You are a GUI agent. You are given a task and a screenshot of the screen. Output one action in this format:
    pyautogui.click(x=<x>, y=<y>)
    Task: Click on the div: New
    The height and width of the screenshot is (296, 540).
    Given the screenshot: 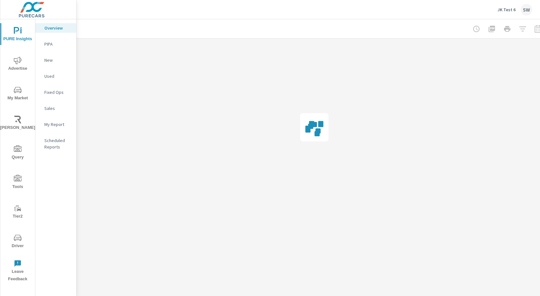 What is the action you would take?
    pyautogui.click(x=56, y=60)
    